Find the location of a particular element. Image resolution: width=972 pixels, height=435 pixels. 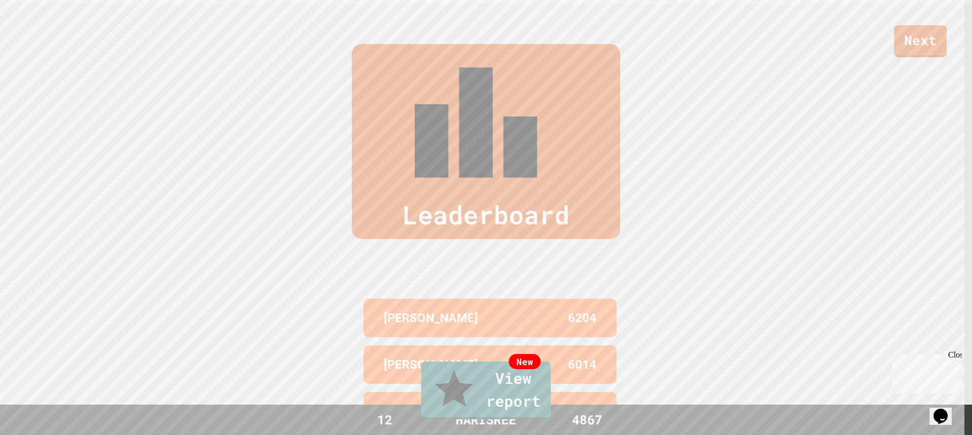

div: New is located at coordinates (525, 362).